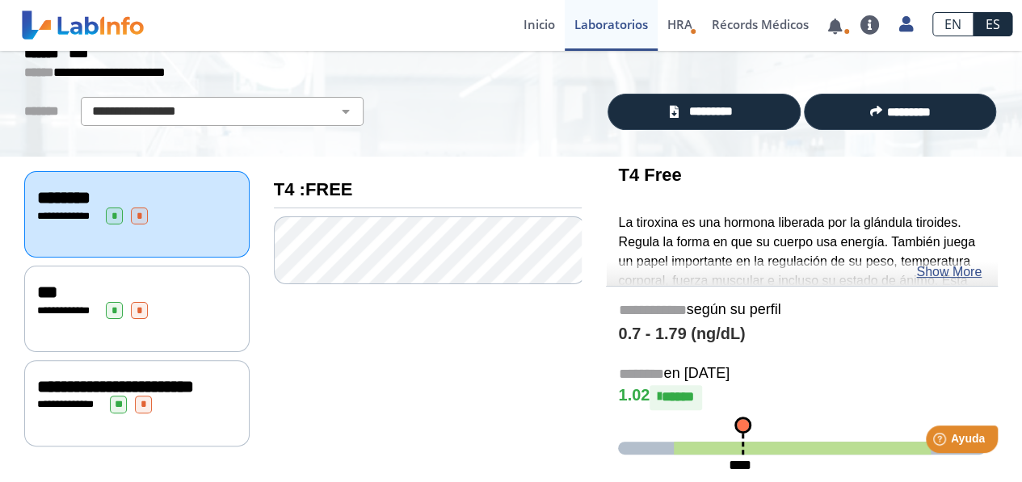 Image resolution: width=1022 pixels, height=482 pixels. Describe the element at coordinates (649, 174) in the screenshot. I see `b: T4 Free` at that location.